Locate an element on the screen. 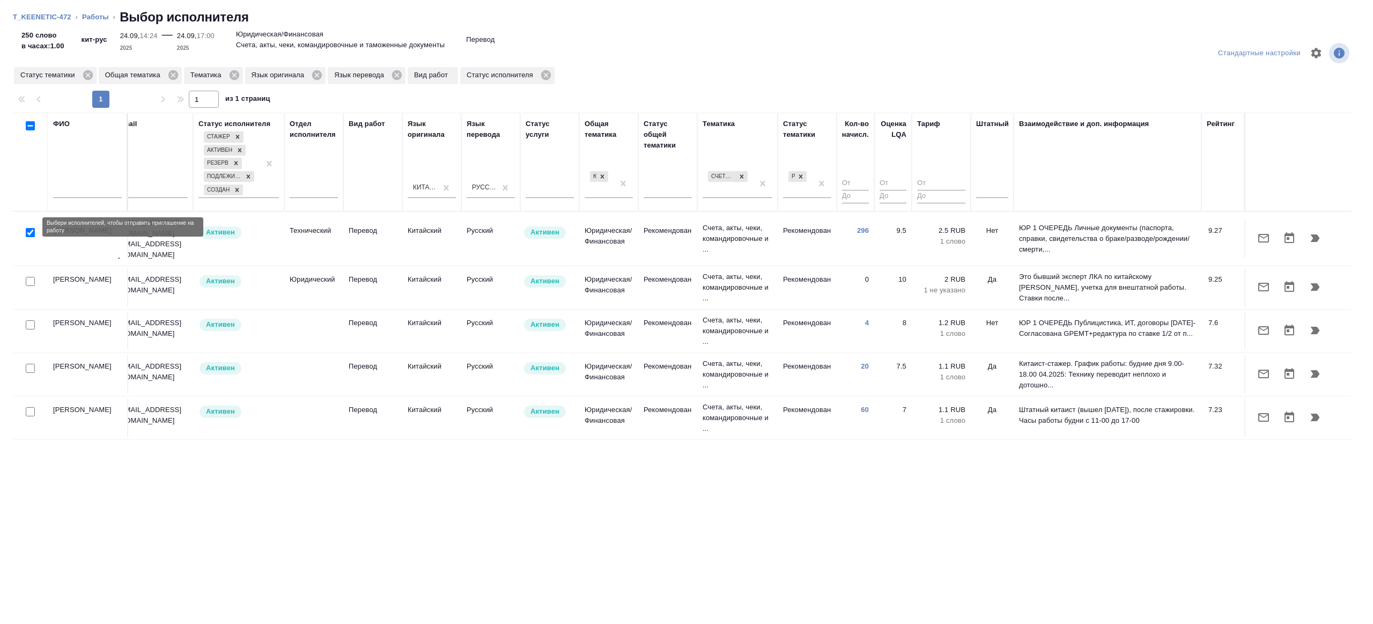 The image size is (1373, 624). p: 250 слово is located at coordinates (43, 35).